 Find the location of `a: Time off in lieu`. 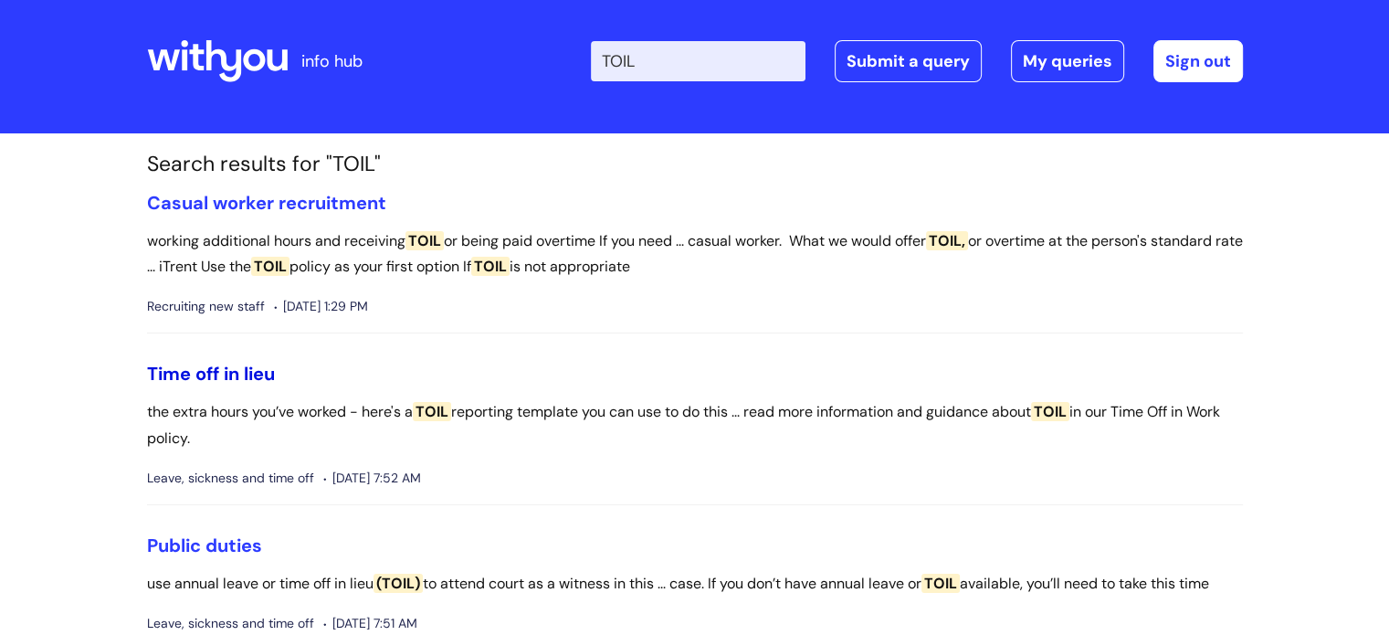

a: Time off in lieu is located at coordinates (211, 373).